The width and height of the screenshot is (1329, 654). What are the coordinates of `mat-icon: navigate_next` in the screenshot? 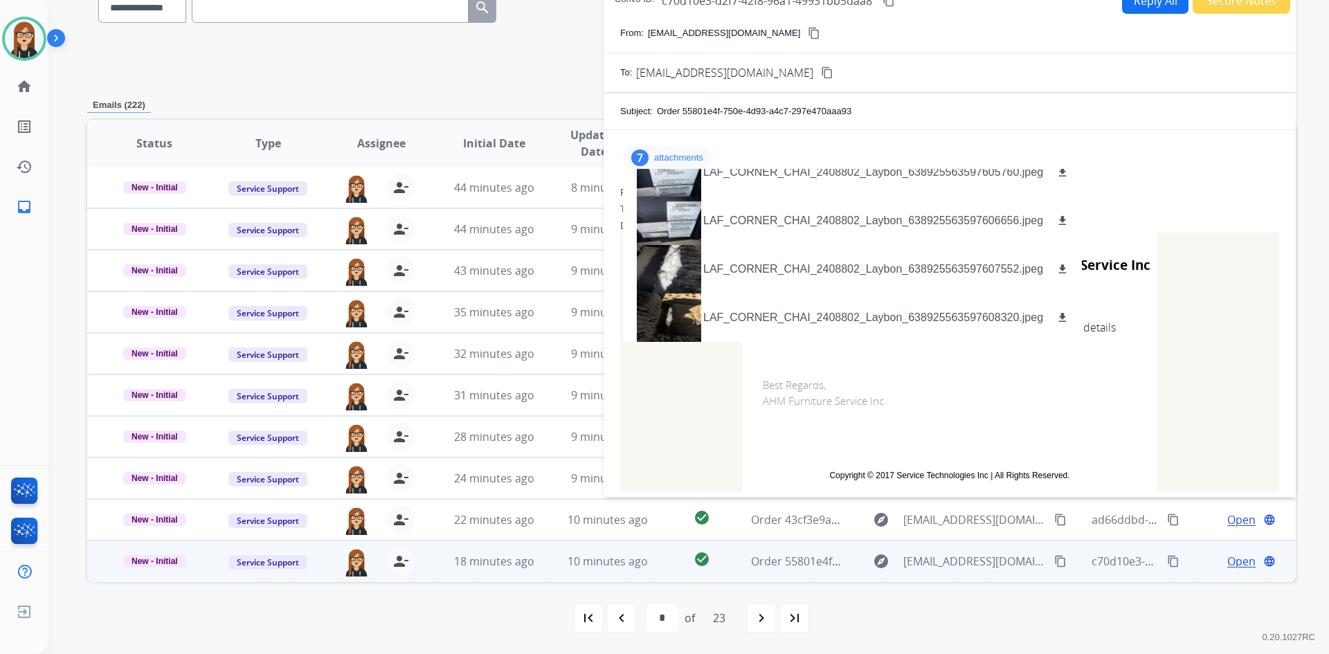 It's located at (762, 618).